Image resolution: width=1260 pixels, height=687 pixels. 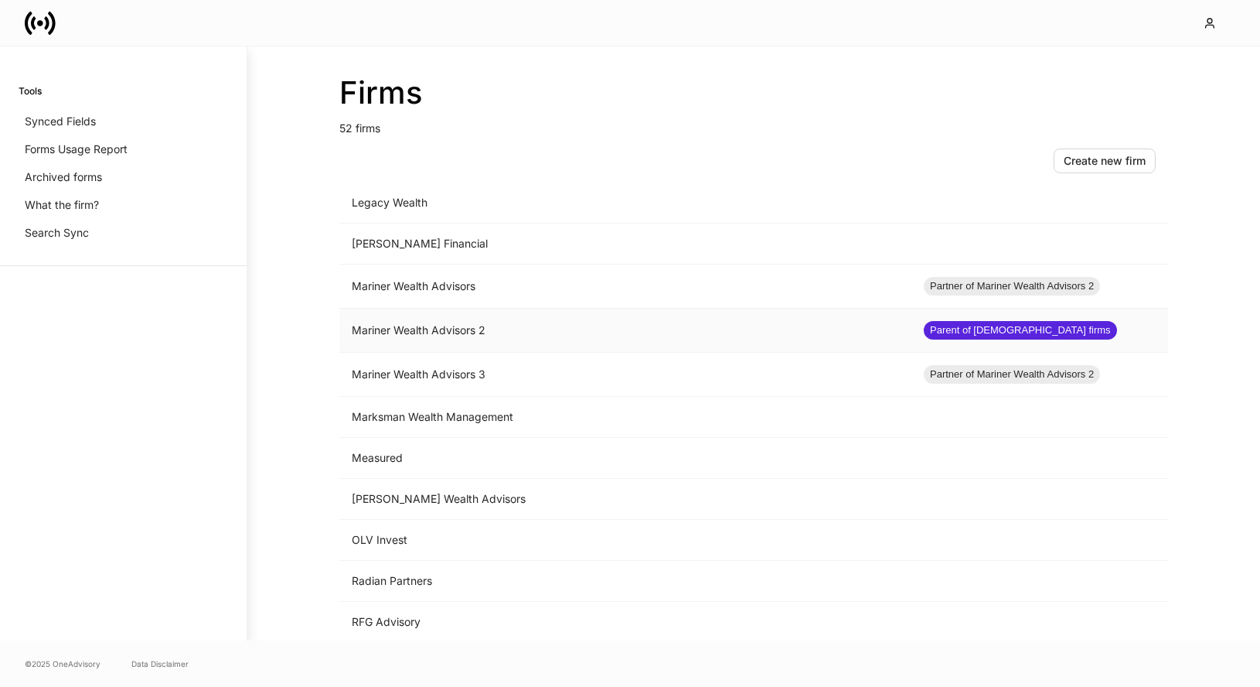 What do you see at coordinates (123, 233) in the screenshot?
I see `a: Search Sync` at bounding box center [123, 233].